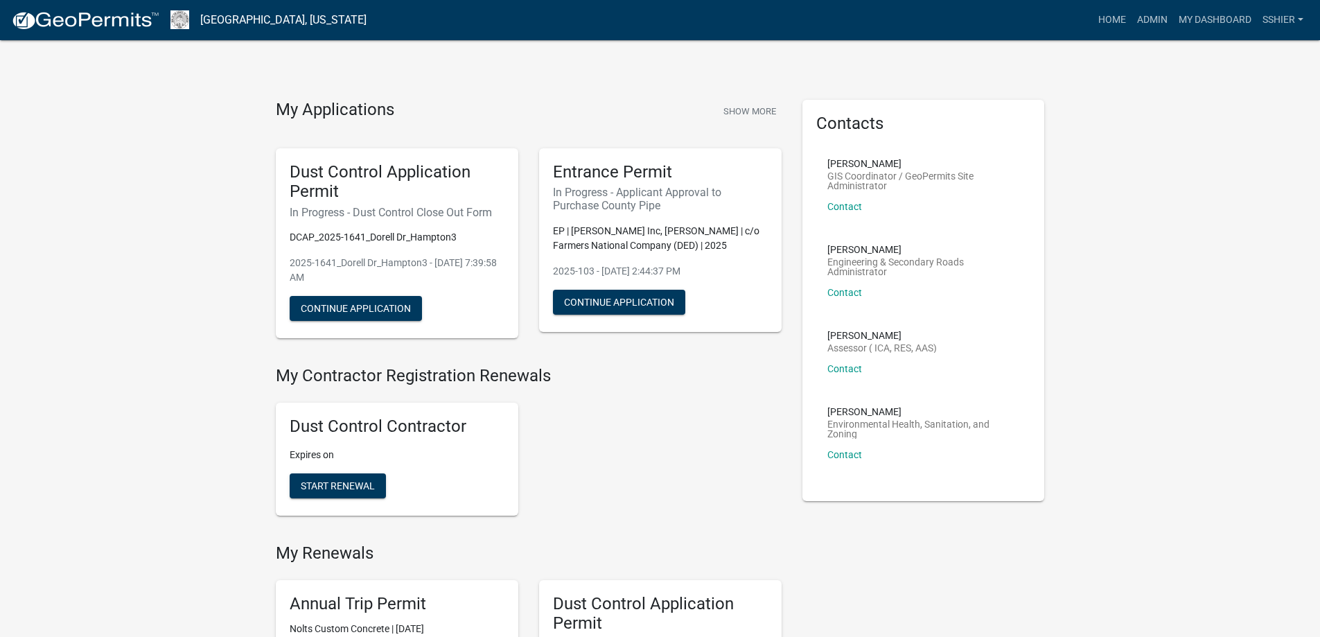 The height and width of the screenshot is (637, 1320). Describe the element at coordinates (397, 604) in the screenshot. I see `h5: Annual Trip Permit` at that location.